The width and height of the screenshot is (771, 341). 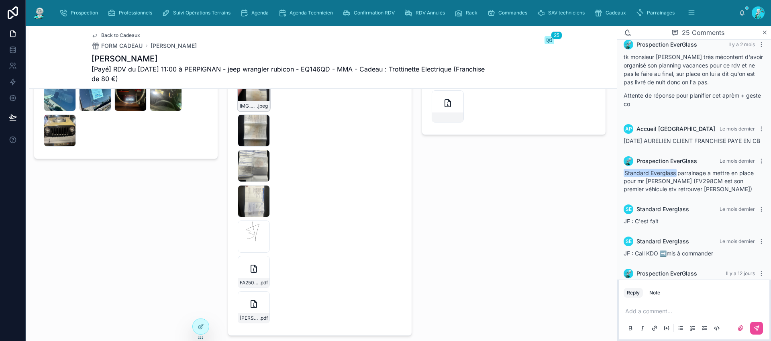 I want to click on span: AP, so click(x=629, y=129).